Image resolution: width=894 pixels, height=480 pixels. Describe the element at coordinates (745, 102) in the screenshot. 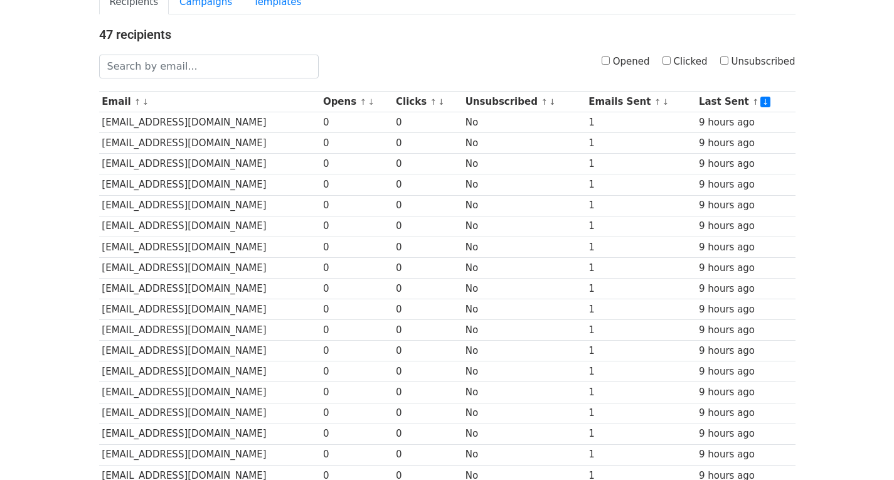

I see `th: Last Sent` at that location.